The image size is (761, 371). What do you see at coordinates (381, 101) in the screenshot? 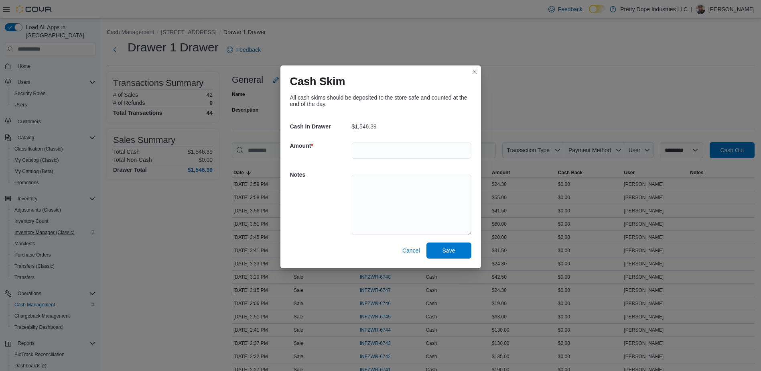
I see `div: All cash skims should be deposited to the store safe and counted at the end of the day.` at bounding box center [381, 101].